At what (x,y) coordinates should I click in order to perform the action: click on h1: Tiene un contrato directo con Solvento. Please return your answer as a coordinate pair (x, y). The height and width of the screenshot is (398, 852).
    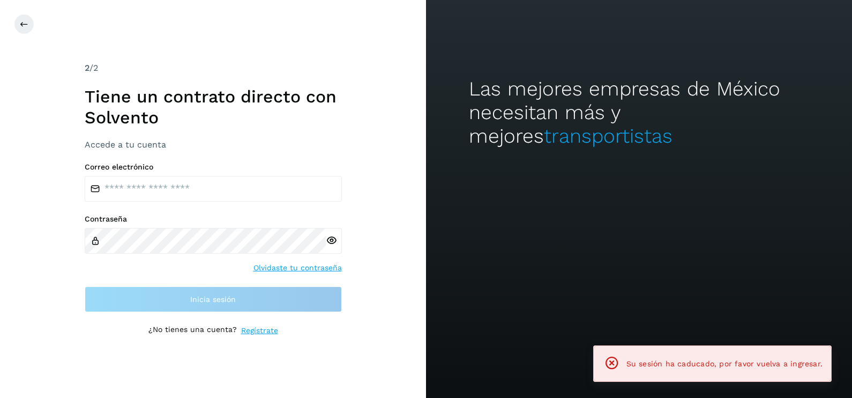
    Looking at the image, I should click on (213, 107).